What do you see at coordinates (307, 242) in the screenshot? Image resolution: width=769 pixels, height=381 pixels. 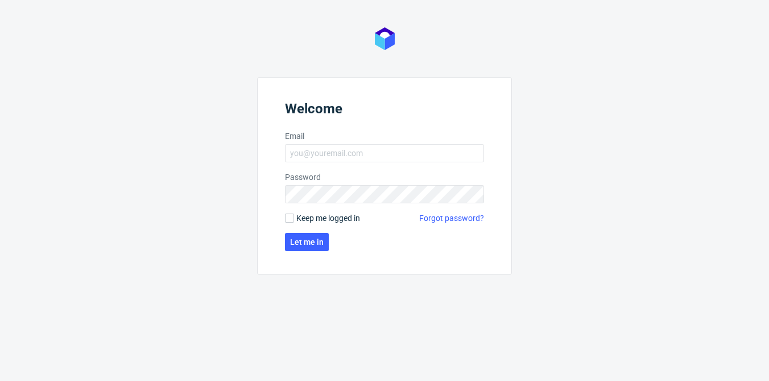 I see `span: Let me in` at bounding box center [307, 242].